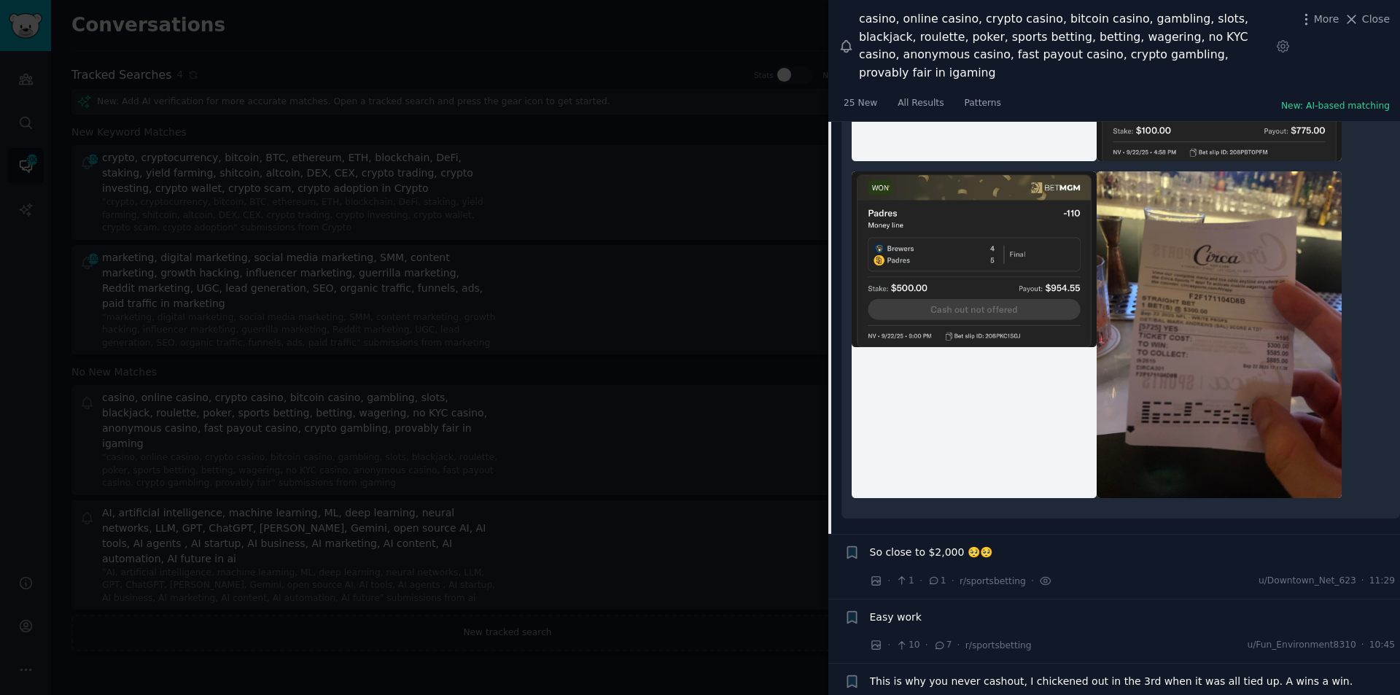 This screenshot has height=695, width=1400. I want to click on span: All Results, so click(920, 104).